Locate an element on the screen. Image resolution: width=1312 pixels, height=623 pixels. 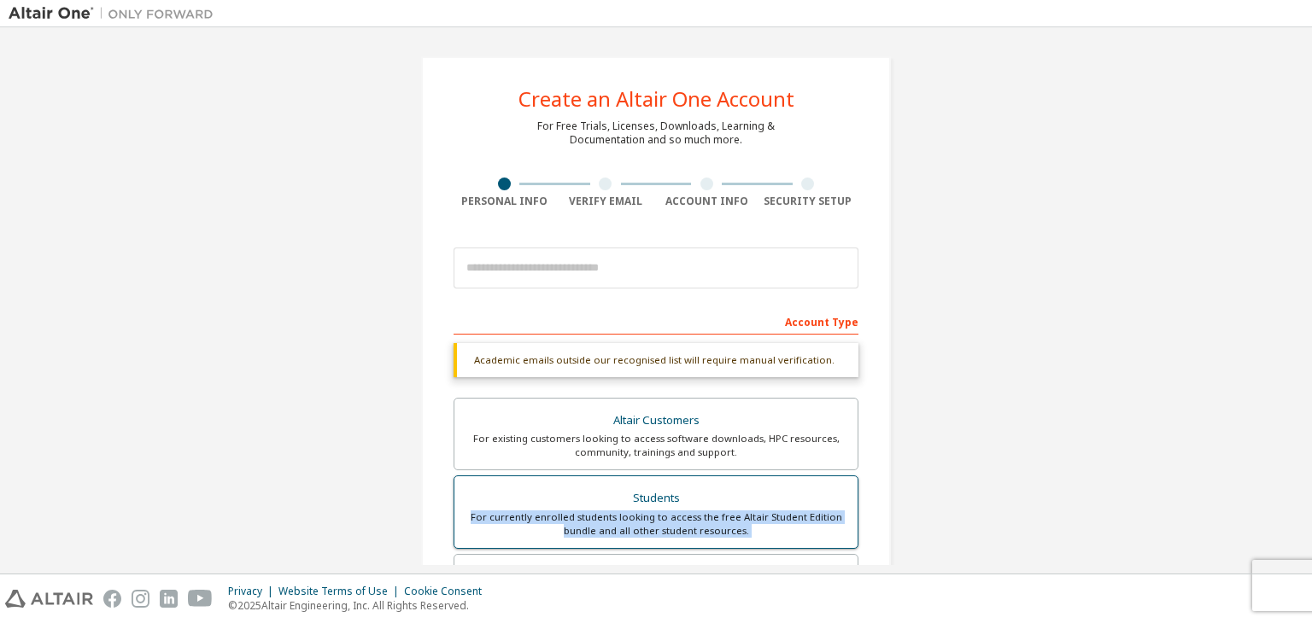
div: For Free Trials, Licenses, Downloads, Learning & Documentation and so much more. is located at coordinates (656, 133).